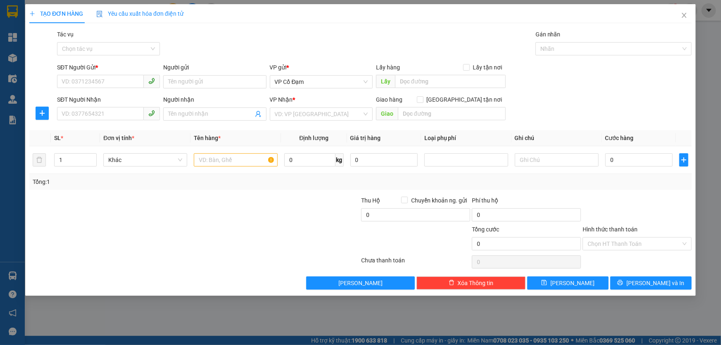  Describe the element at coordinates (100, 14) in the screenshot. I see `img: icon` at that location.